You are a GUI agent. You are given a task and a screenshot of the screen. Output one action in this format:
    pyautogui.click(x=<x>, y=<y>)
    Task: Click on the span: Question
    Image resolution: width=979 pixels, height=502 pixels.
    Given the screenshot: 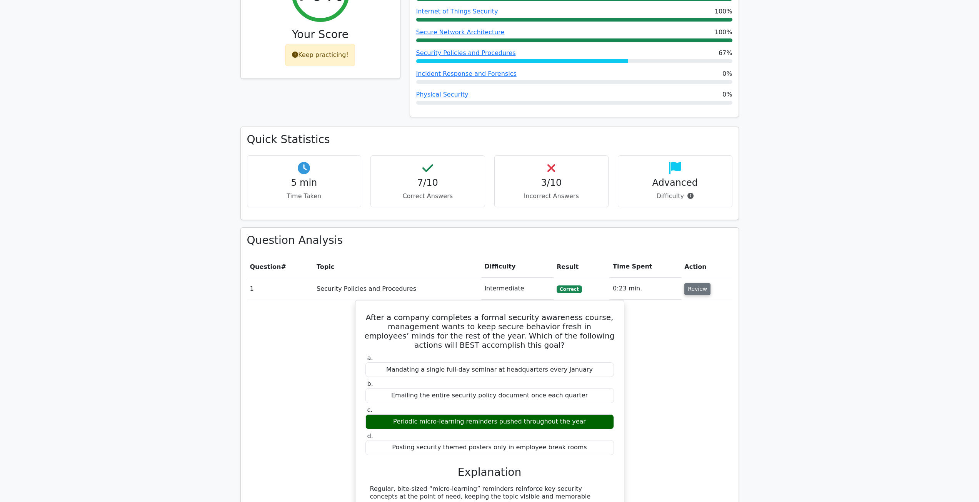 What is the action you would take?
    pyautogui.click(x=265, y=266)
    